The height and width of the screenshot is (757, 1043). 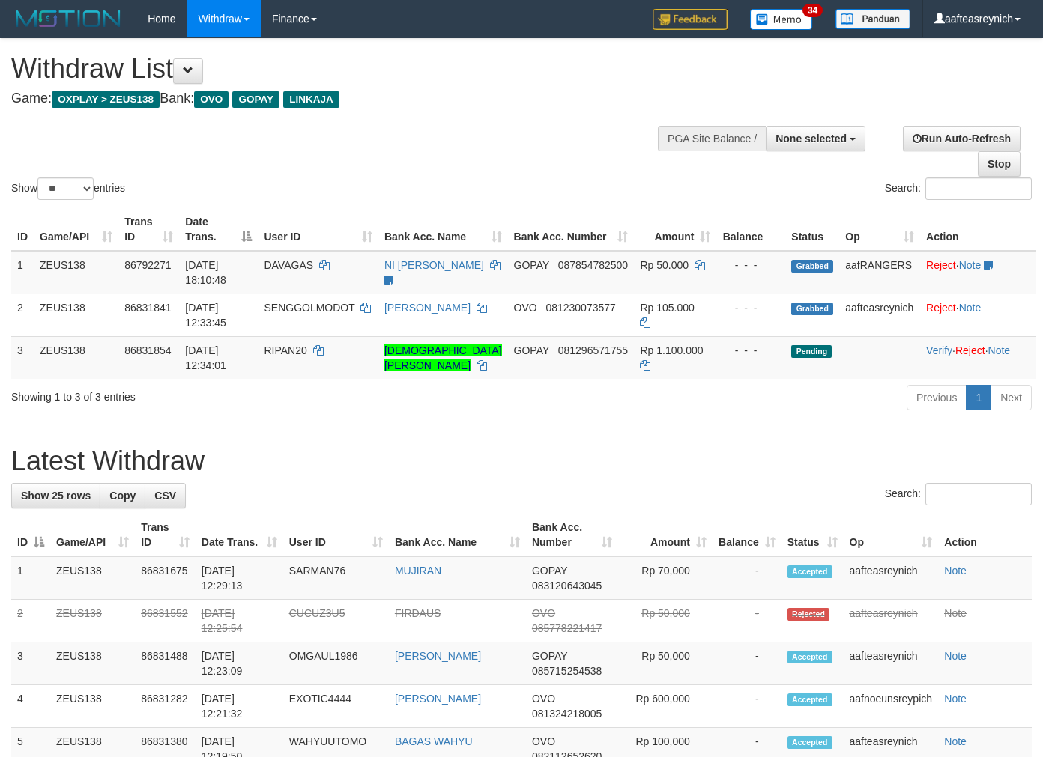 What do you see at coordinates (55, 496) in the screenshot?
I see `span: Show 25 rows` at bounding box center [55, 496].